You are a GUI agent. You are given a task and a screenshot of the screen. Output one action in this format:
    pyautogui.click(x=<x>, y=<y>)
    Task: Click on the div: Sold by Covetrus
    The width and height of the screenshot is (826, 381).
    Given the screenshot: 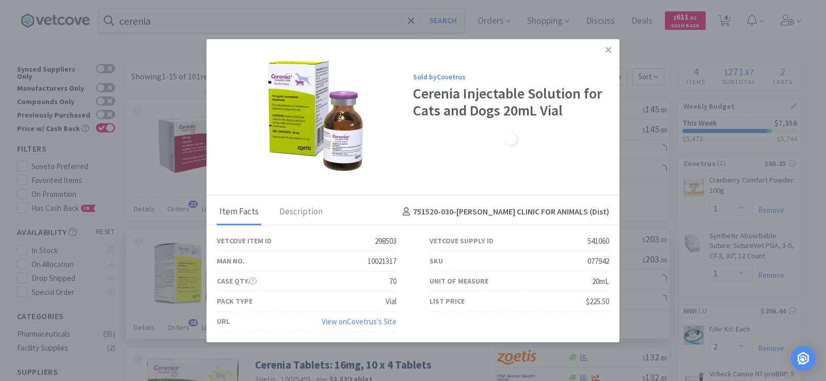 What is the action you would take?
    pyautogui.click(x=511, y=77)
    